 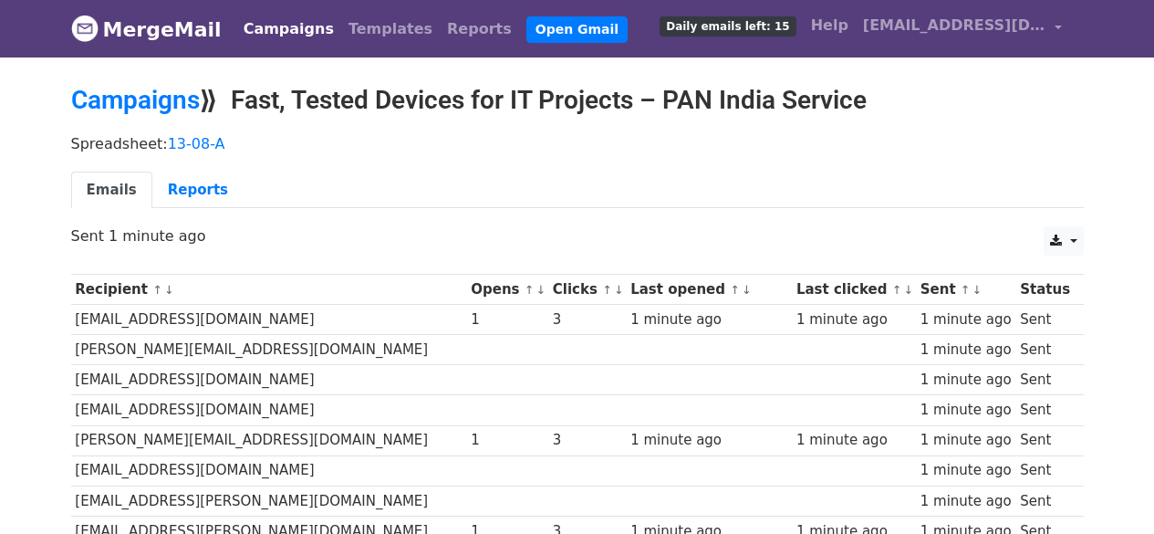 I want to click on a: Daily emails left: 15, so click(x=727, y=26).